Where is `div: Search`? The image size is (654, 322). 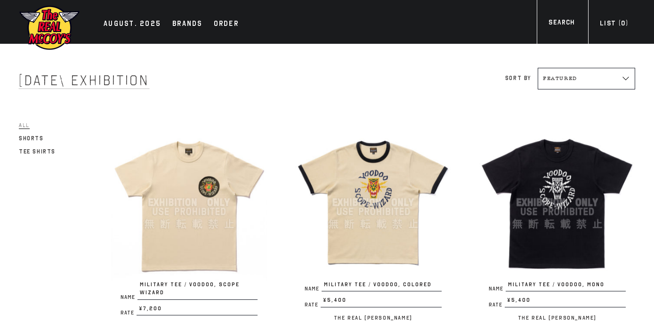 div: Search is located at coordinates (561, 24).